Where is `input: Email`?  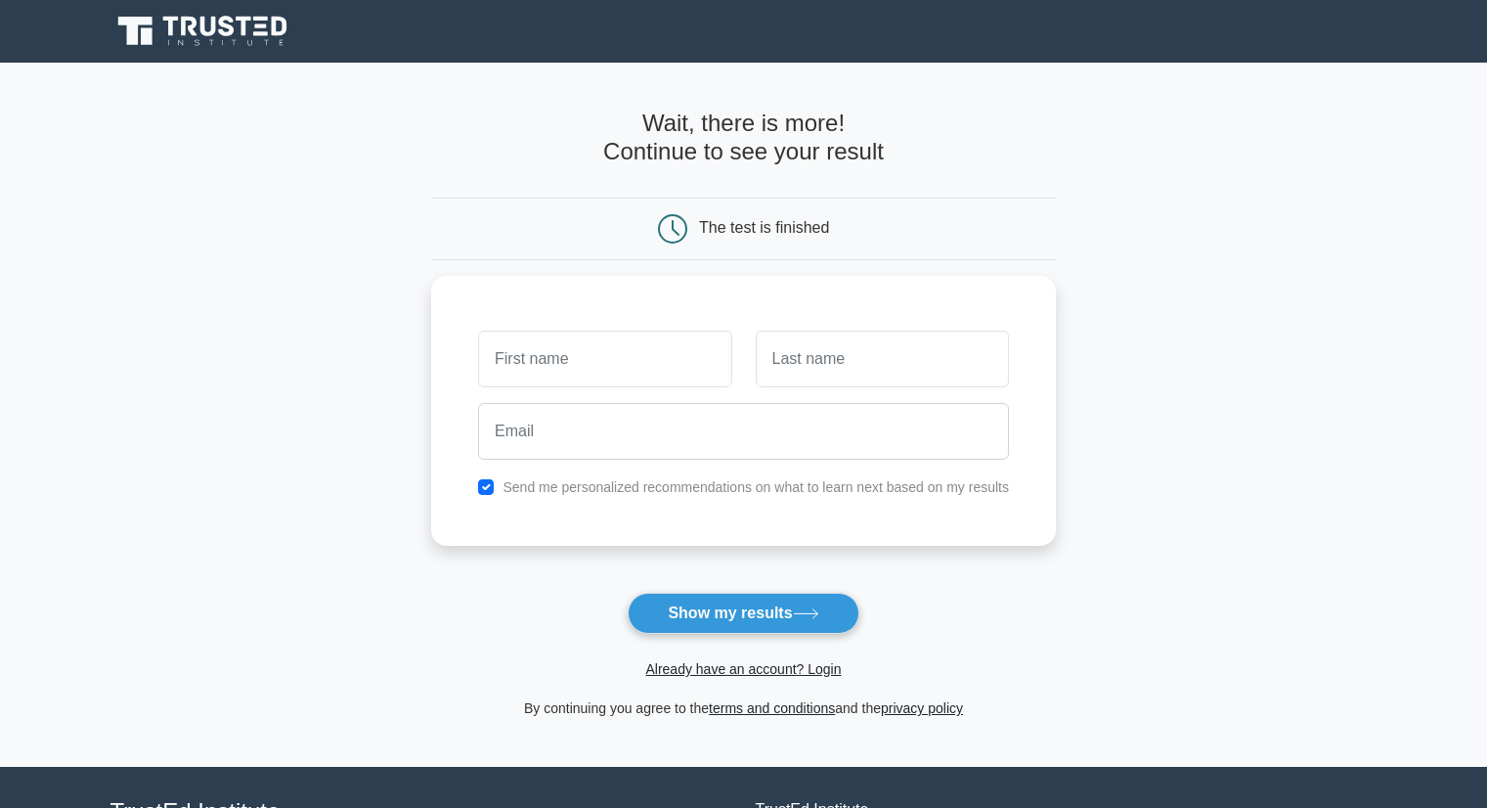
input: Email is located at coordinates (743, 431).